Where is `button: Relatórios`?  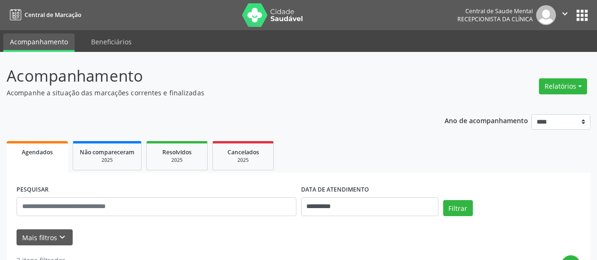
button: Relatórios is located at coordinates (563, 86).